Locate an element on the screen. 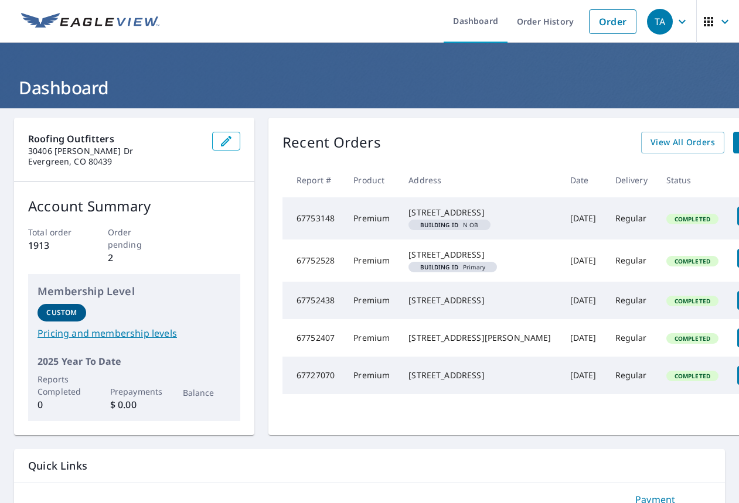 This screenshot has height=503, width=739. p: Order pending is located at coordinates (134, 238).